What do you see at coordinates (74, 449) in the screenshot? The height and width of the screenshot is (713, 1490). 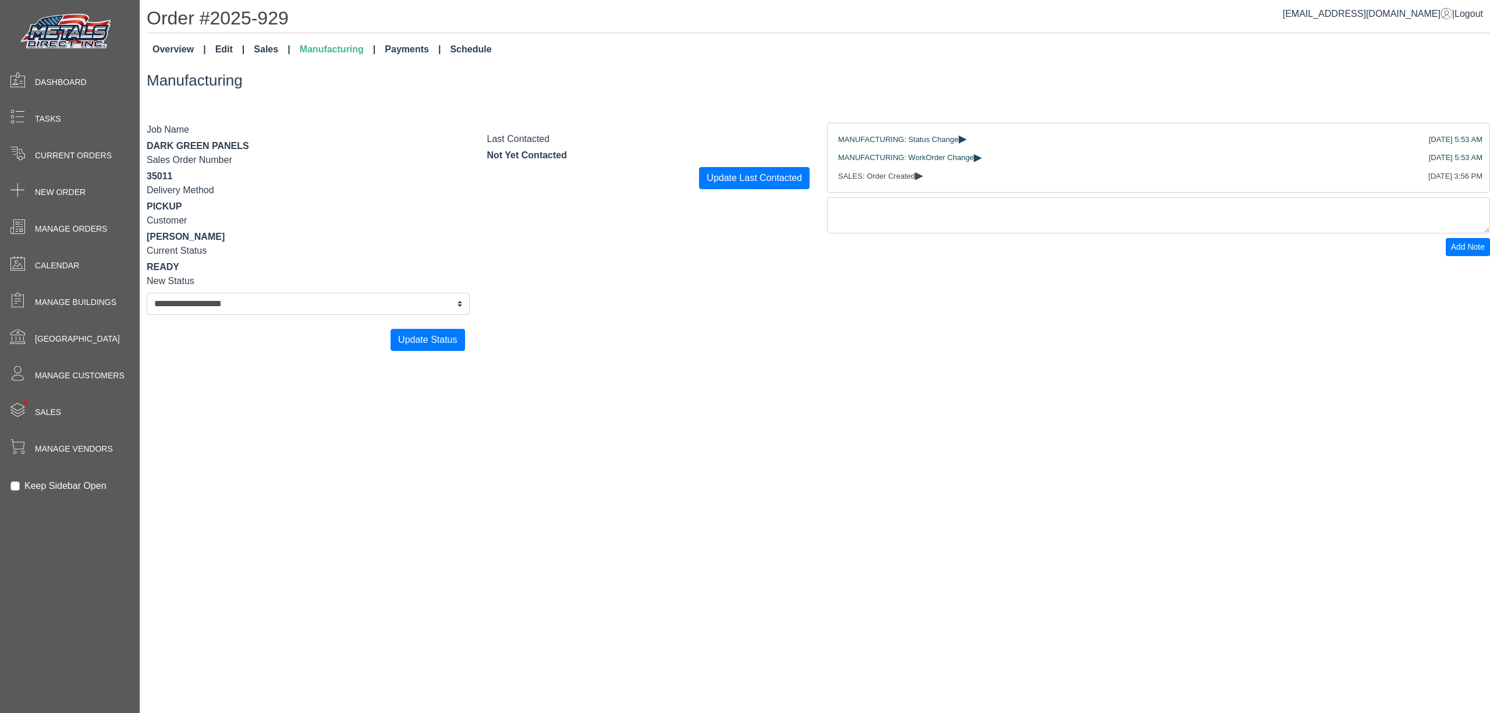 I see `span: Manage Vendors` at bounding box center [74, 449].